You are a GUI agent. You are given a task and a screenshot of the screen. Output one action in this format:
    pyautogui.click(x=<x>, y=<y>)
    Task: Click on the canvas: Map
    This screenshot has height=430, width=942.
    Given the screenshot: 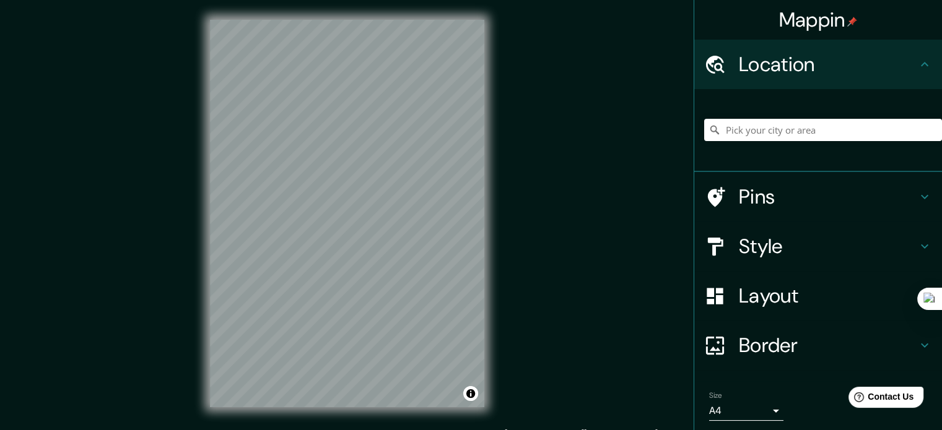 What is the action you would take?
    pyautogui.click(x=347, y=214)
    